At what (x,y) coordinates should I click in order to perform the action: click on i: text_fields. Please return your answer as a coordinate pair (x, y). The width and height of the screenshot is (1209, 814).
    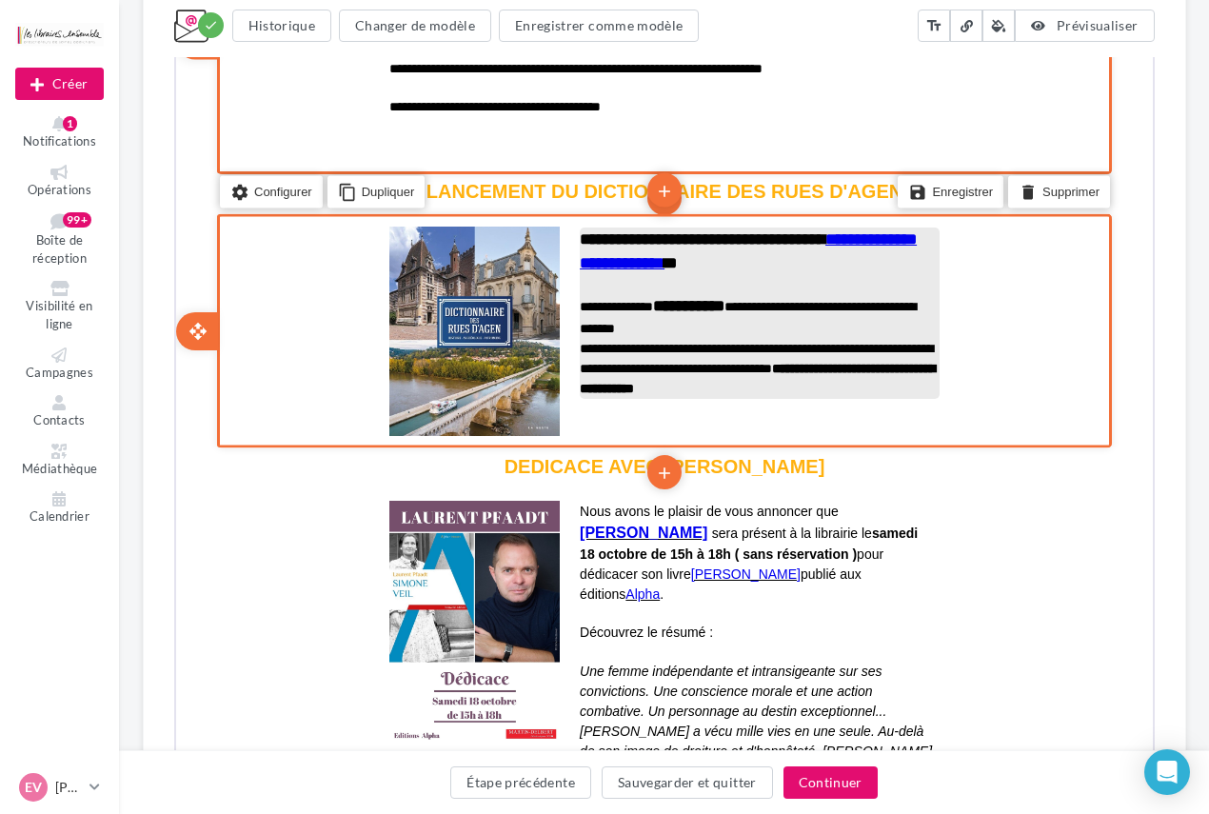
    Looking at the image, I should click on (934, 26).